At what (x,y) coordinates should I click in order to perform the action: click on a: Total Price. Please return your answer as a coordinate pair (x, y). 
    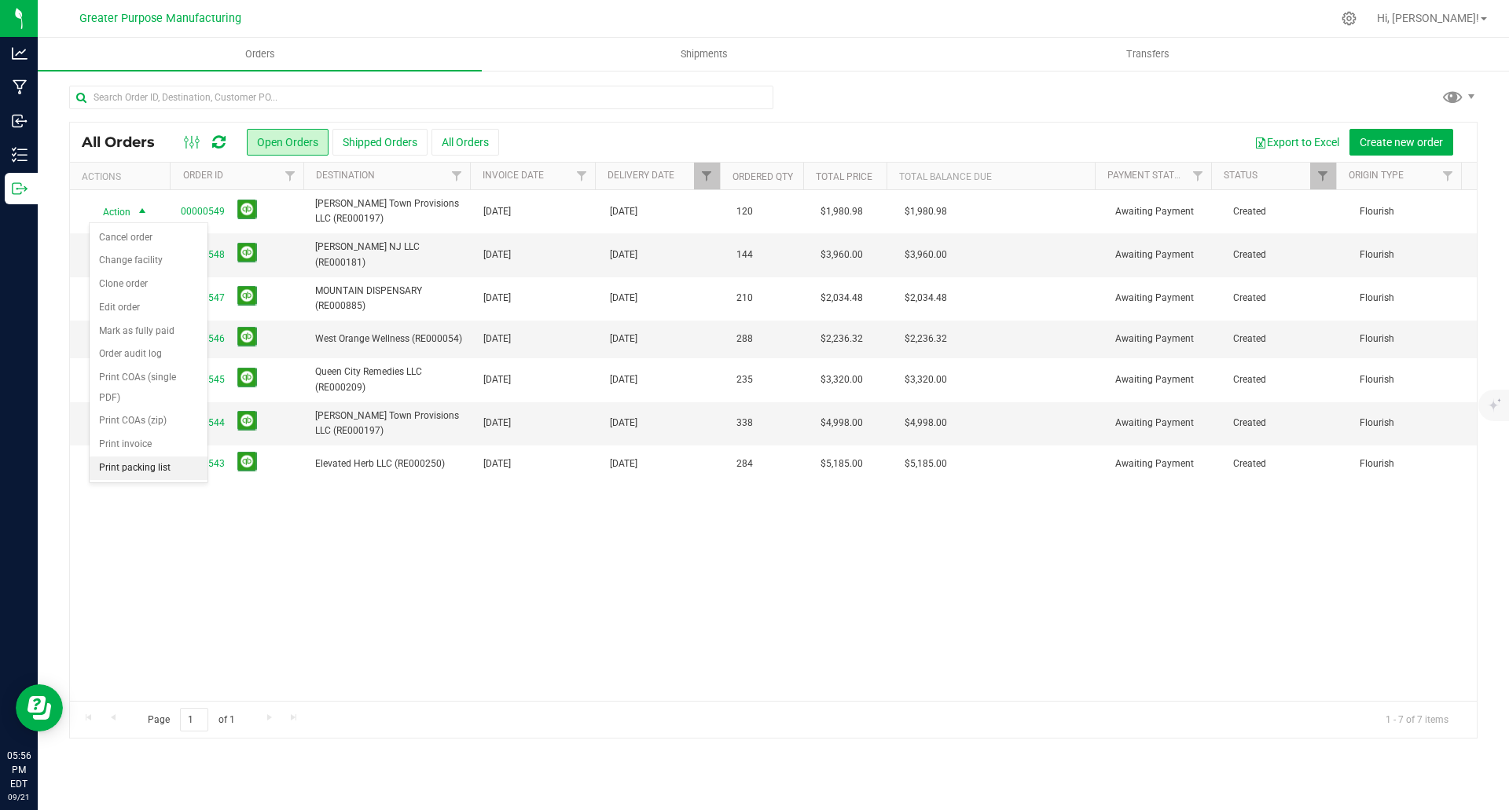
    Looking at the image, I should click on (844, 177).